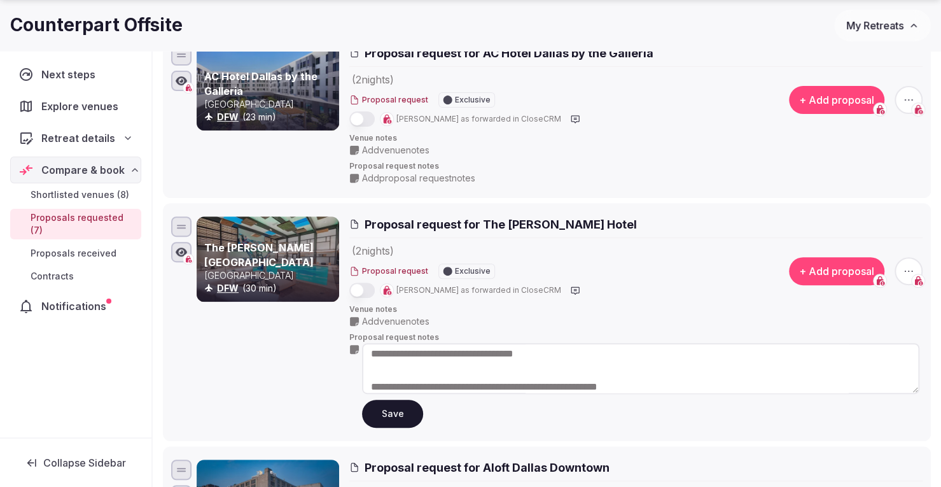 The width and height of the screenshot is (941, 487). I want to click on span: Proposals received, so click(73, 253).